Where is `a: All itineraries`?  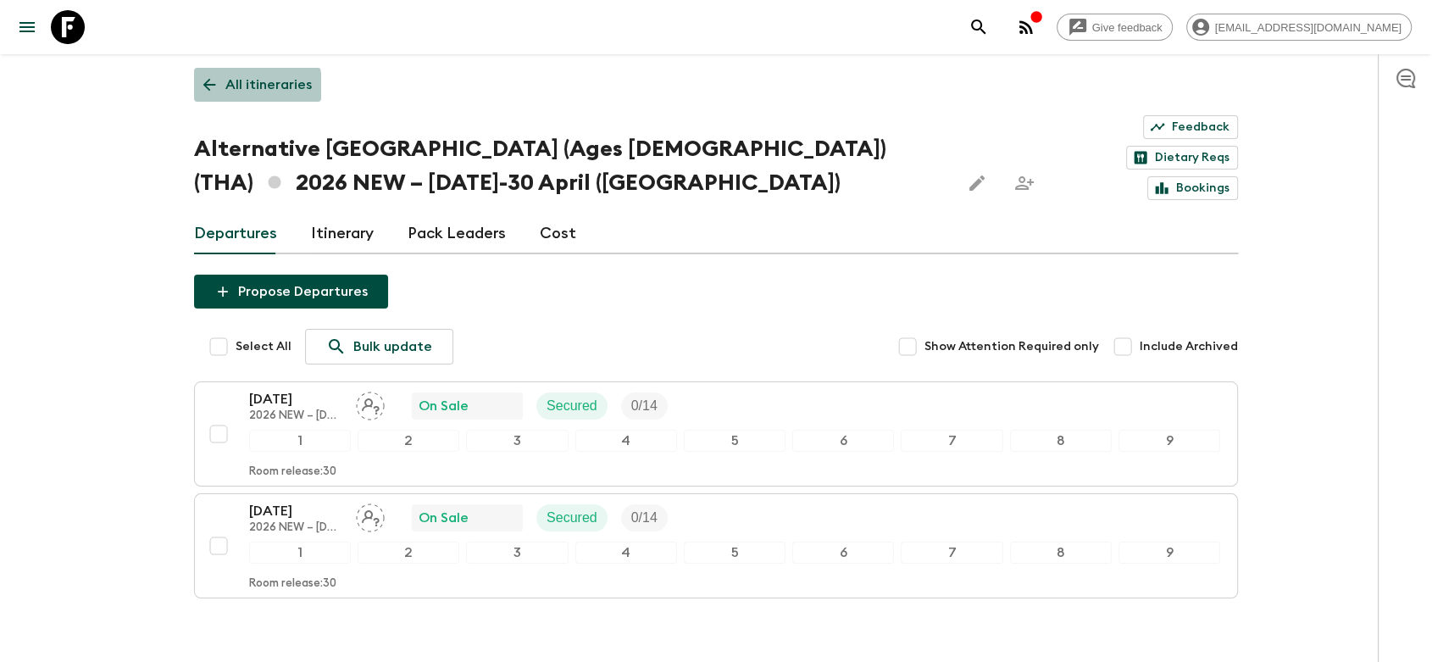
a: All itineraries is located at coordinates (258, 85).